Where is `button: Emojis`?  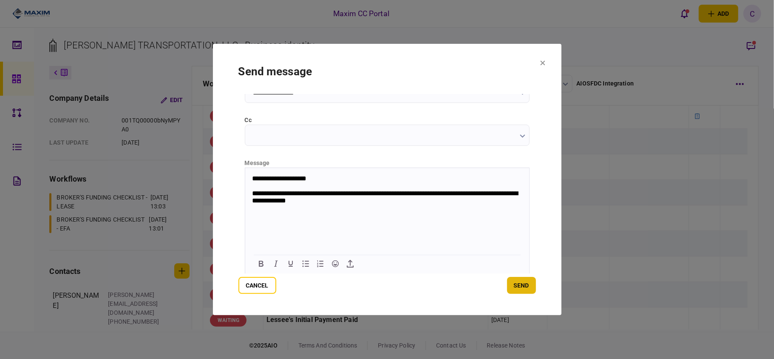 button: Emojis is located at coordinates (336, 264).